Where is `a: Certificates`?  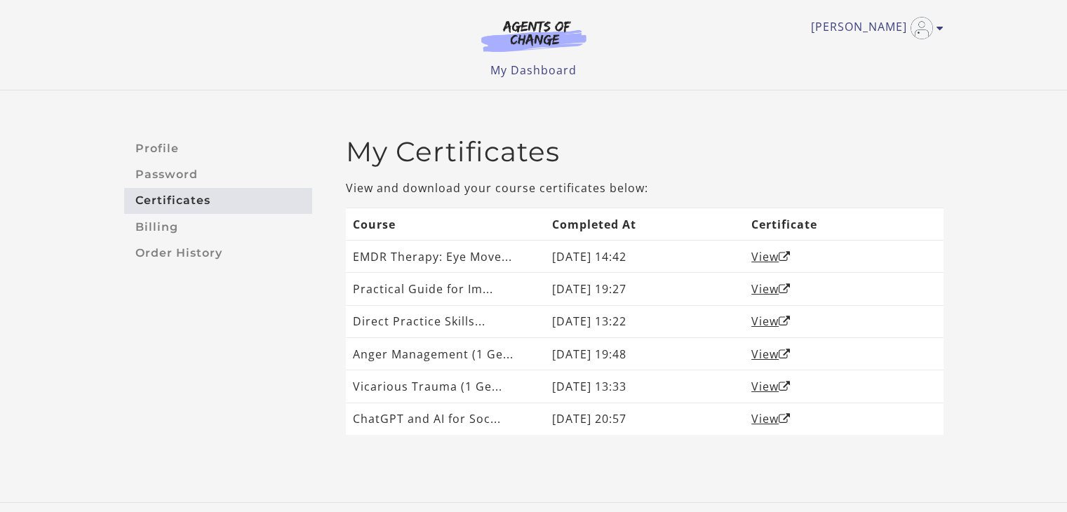 a: Certificates is located at coordinates (218, 201).